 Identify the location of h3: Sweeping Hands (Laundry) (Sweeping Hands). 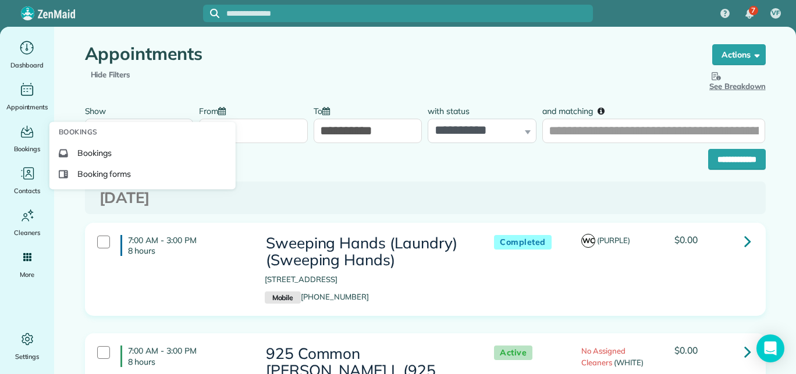
(368, 251).